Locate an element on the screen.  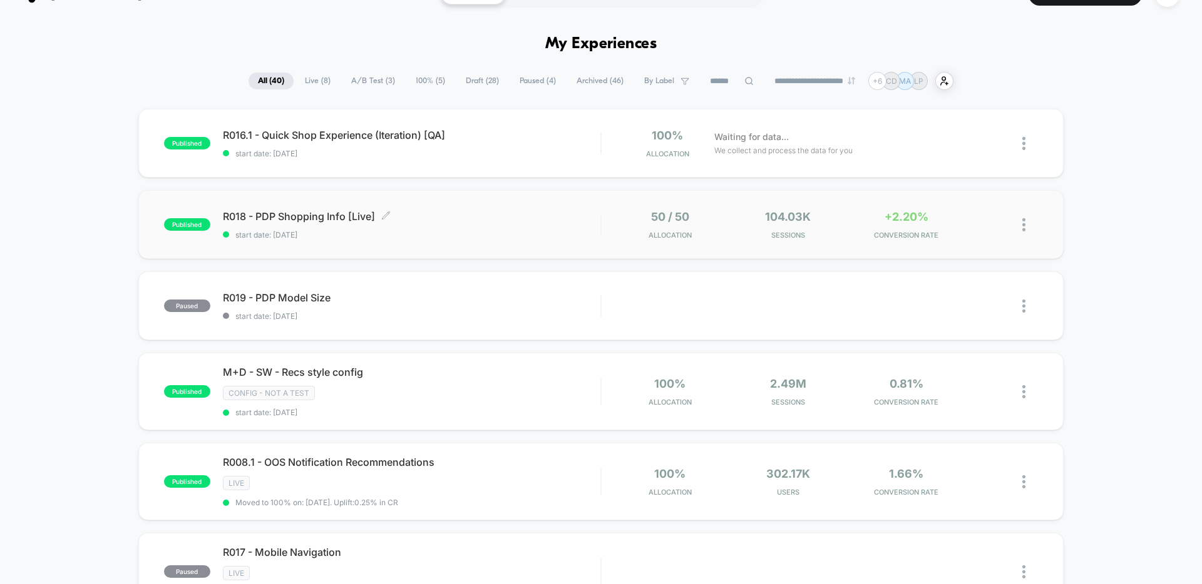
span: M+D - SW - Recs style config is located at coordinates (411, 372).